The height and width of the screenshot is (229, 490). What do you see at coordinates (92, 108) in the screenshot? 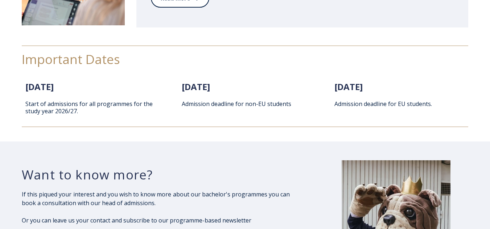
I see `p: Start of admissions for all programmes for the study year 2026/27.` at bounding box center [92, 108].